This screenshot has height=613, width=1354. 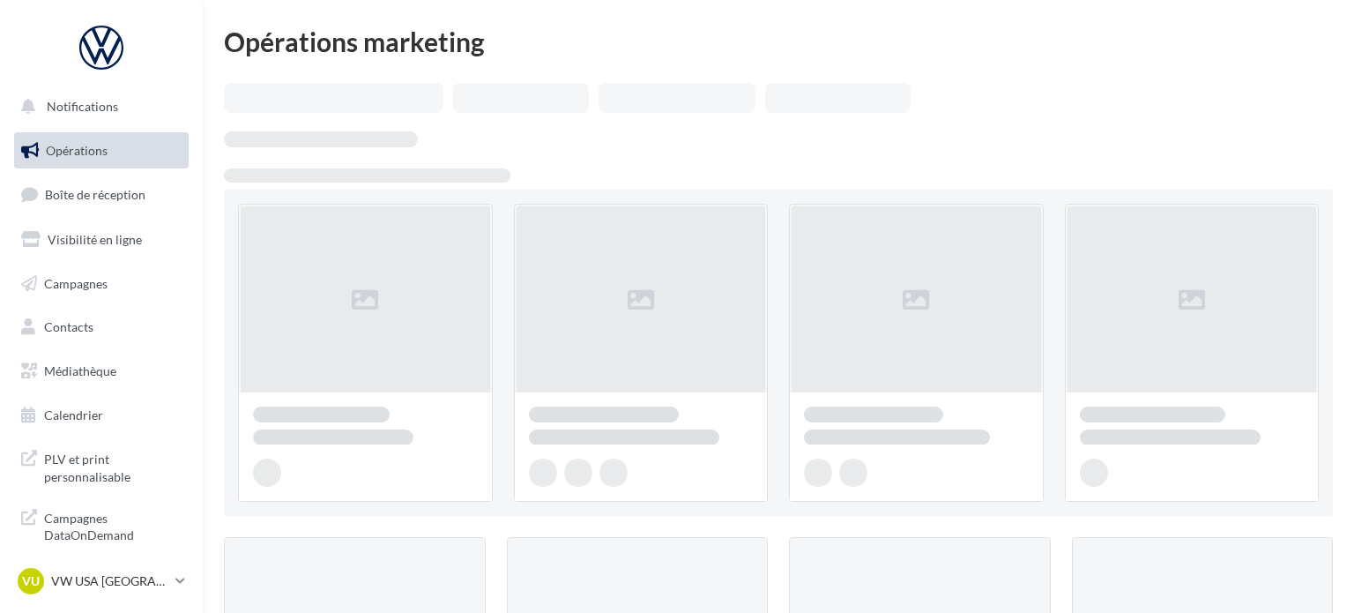 What do you see at coordinates (101, 151) in the screenshot?
I see `a: Opérations` at bounding box center [101, 151].